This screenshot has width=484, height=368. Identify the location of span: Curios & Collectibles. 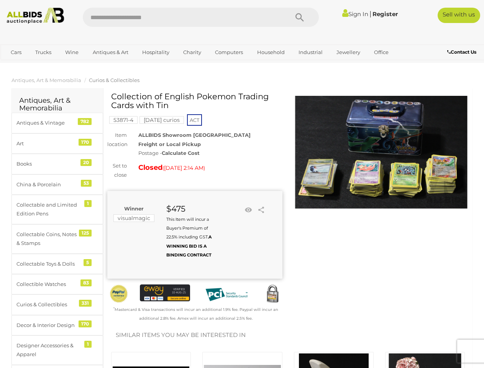
(114, 80).